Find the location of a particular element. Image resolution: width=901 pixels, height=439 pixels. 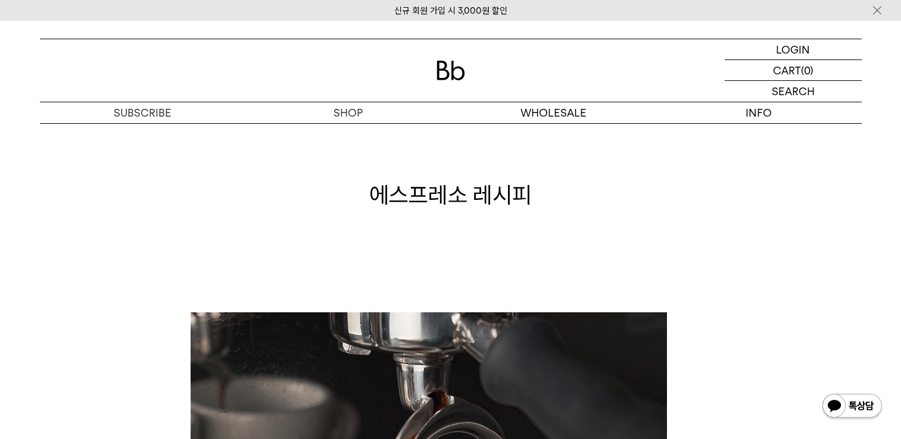

p: (0) is located at coordinates (807, 70).